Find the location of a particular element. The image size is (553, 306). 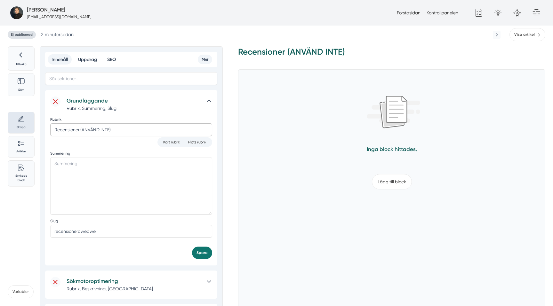

p: Rubrik, Summering, Slug is located at coordinates (134, 108).